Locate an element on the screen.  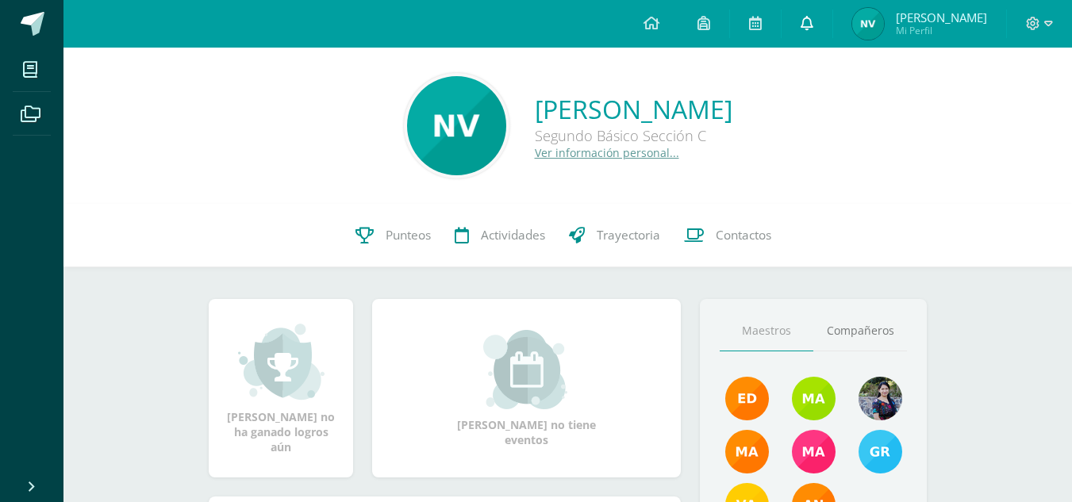
a: Contactos is located at coordinates (728, 236).